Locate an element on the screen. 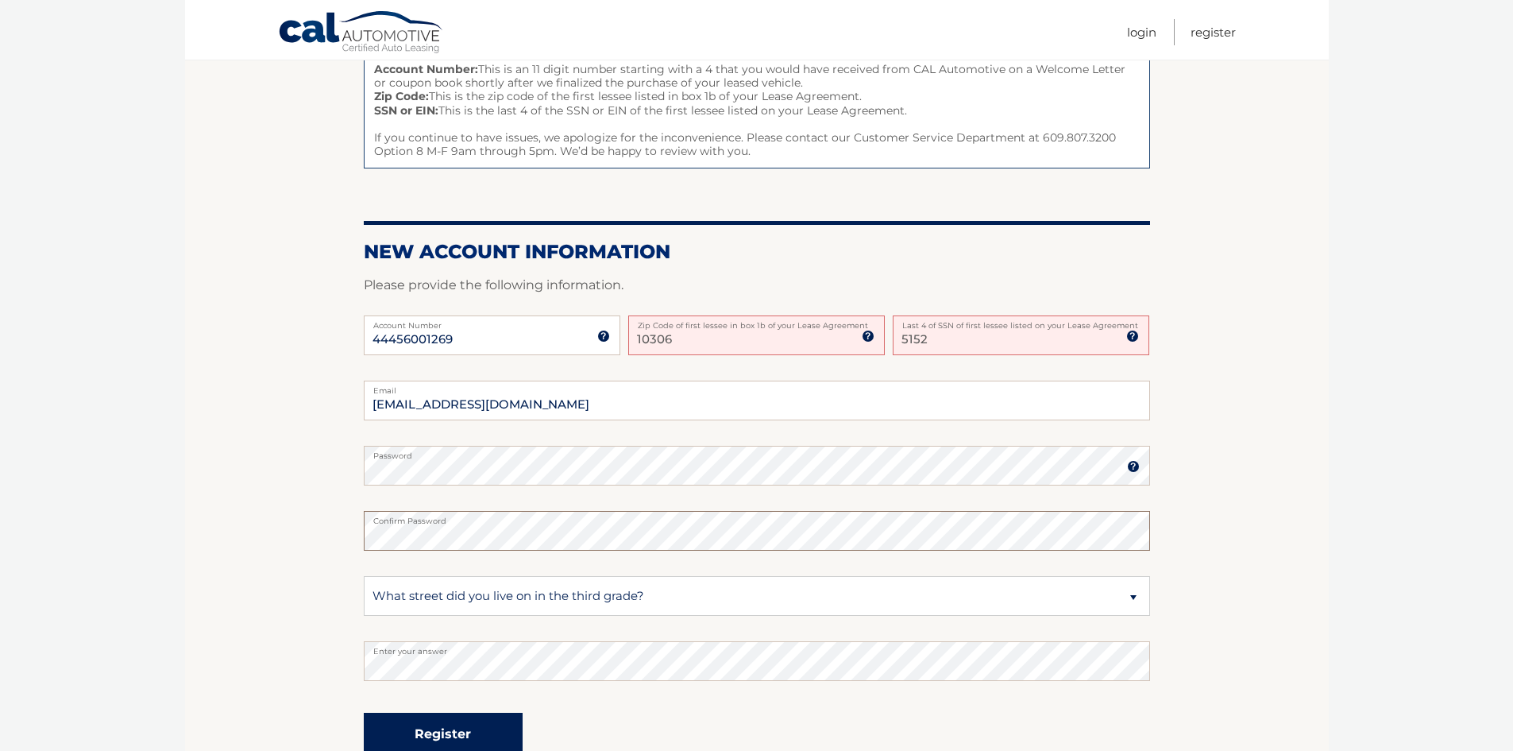 Image resolution: width=1513 pixels, height=751 pixels. a: Login is located at coordinates (1141, 32).